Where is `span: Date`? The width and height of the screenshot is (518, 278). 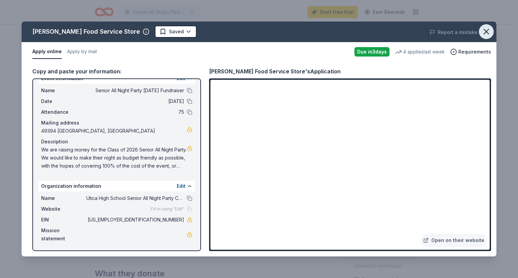
span: Date is located at coordinates (64, 101).